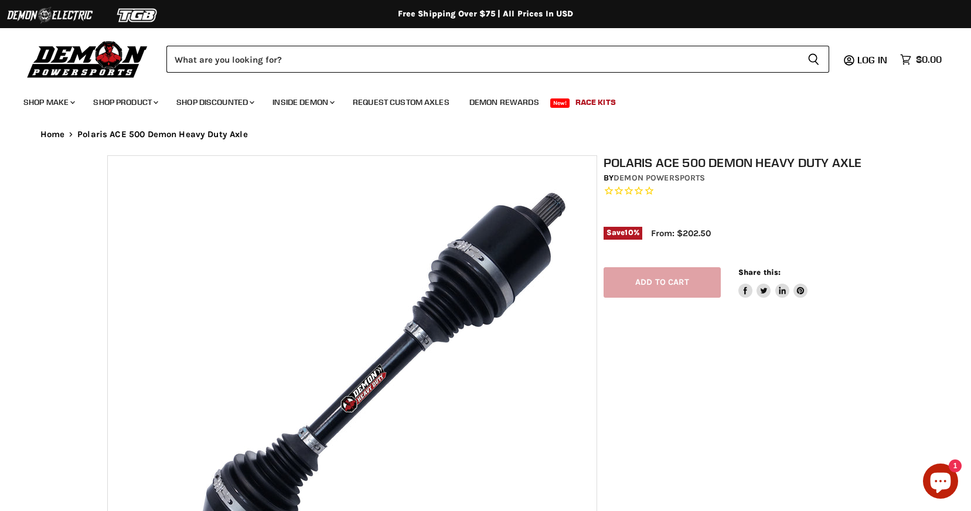 This screenshot has width=971, height=511. I want to click on img: Demon Electric Logo 2, so click(50, 15).